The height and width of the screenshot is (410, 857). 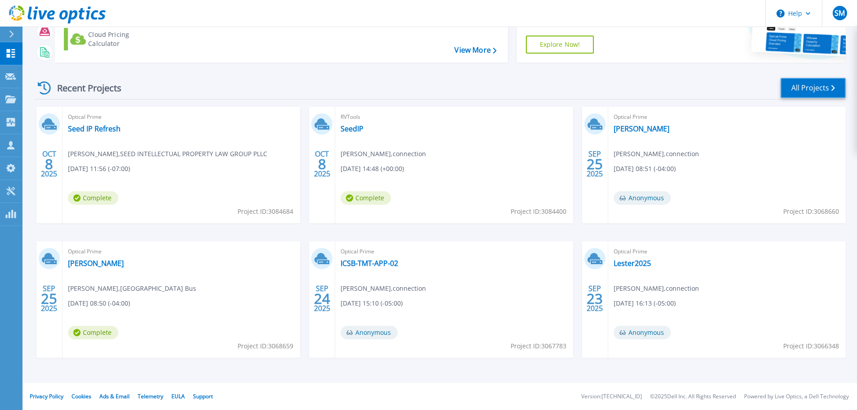 I want to click on span: Project ID: 3084400, so click(x=539, y=212).